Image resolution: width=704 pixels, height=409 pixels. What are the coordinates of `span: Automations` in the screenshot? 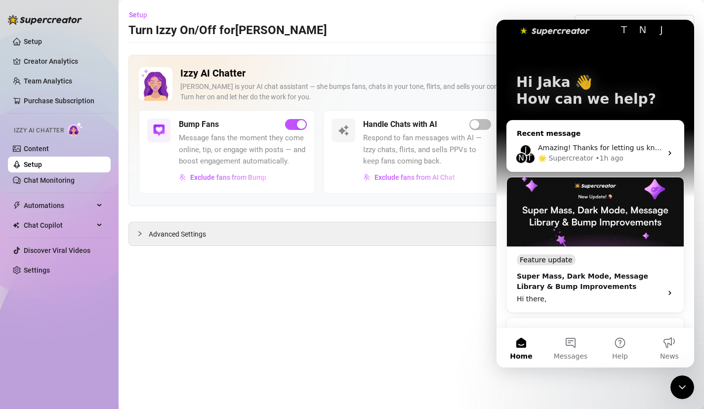 It's located at (59, 205).